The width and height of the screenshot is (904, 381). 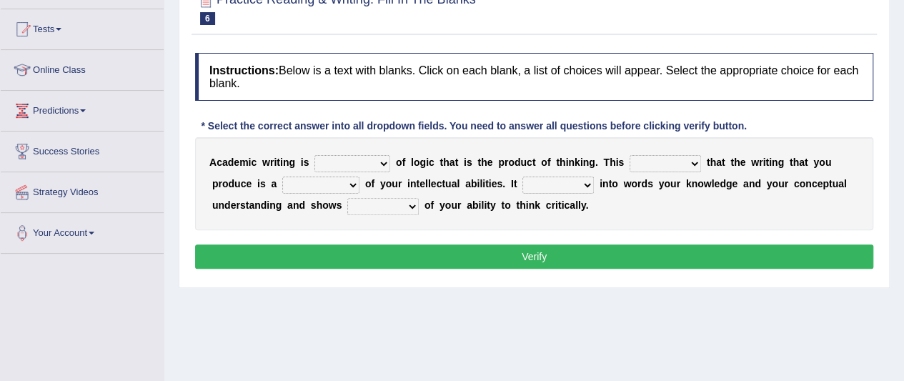 I want to click on b: m, so click(x=244, y=162).